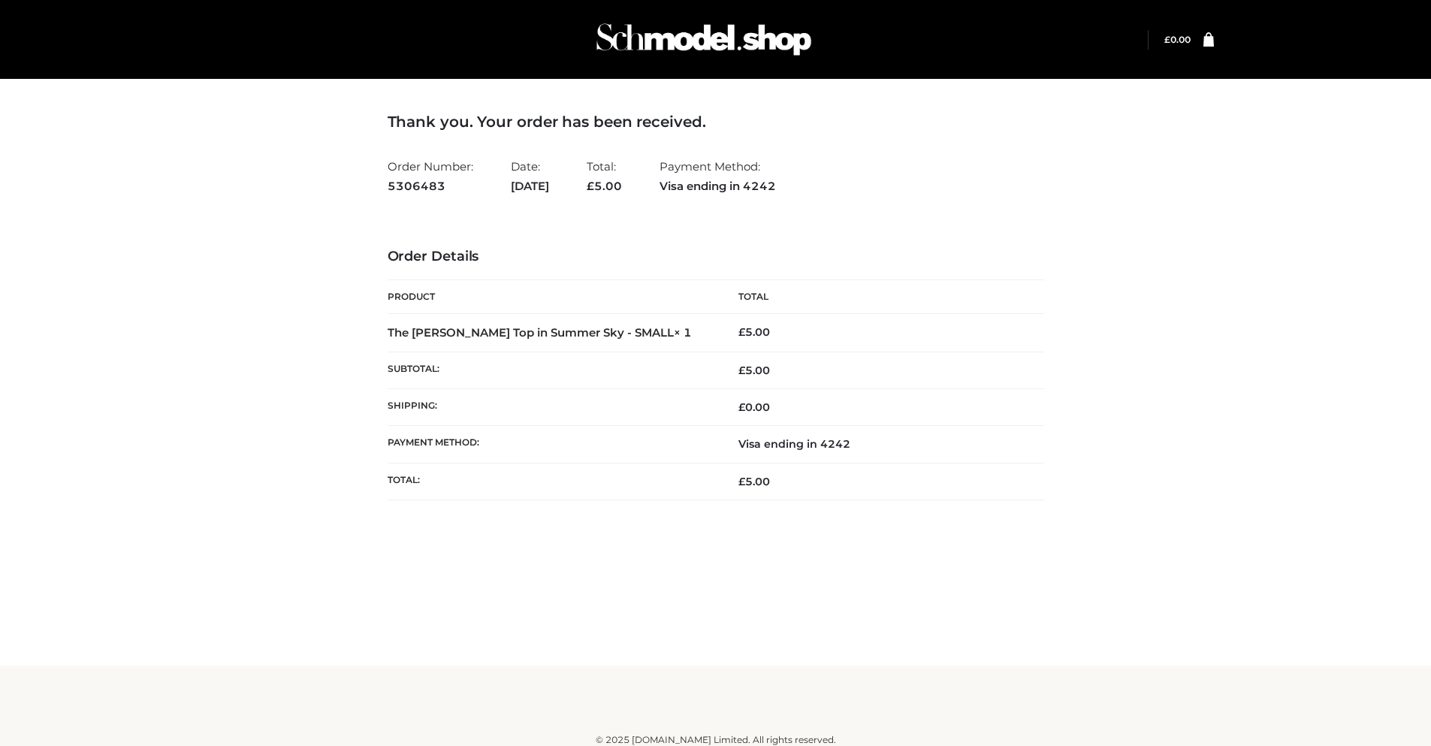 This screenshot has width=1431, height=746. Describe the element at coordinates (717, 176) in the screenshot. I see `li: Payment Method:` at that location.